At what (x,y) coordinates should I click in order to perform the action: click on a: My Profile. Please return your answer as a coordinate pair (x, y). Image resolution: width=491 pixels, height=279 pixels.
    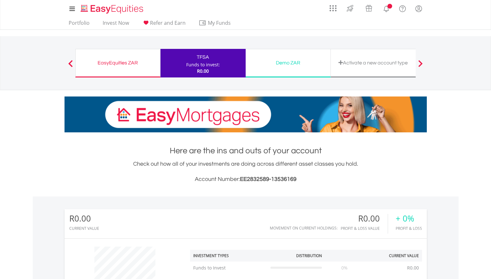
    Looking at the image, I should click on (418, 9).